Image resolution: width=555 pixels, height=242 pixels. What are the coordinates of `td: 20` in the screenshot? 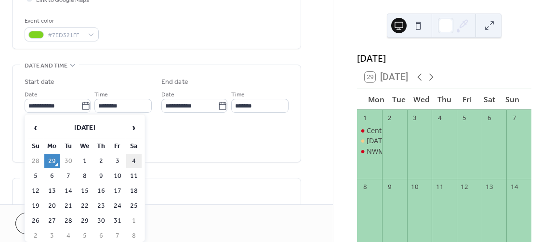 It's located at (52, 206).